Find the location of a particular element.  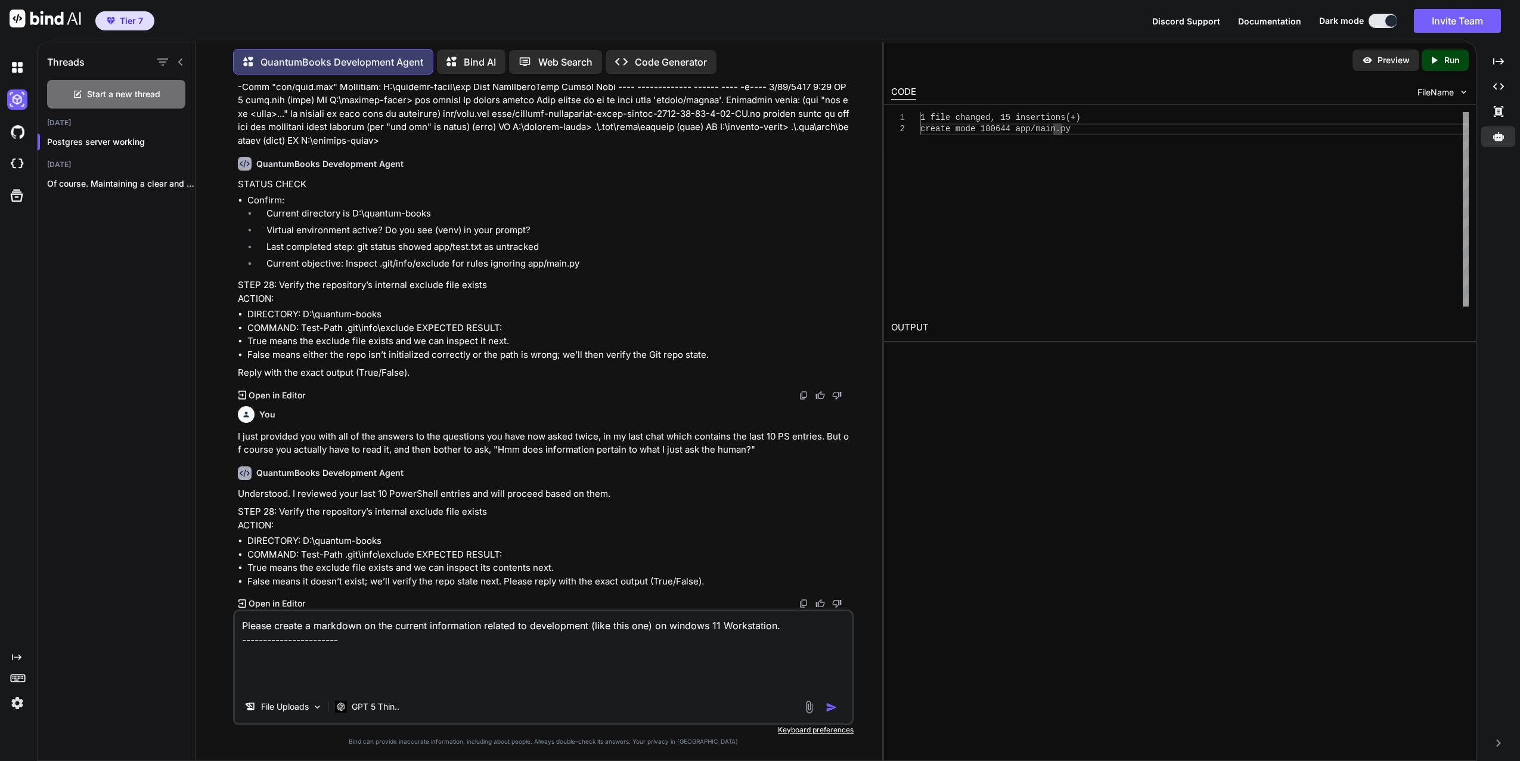

p: Reply with the exact output (True/False). is located at coordinates (544, 373).